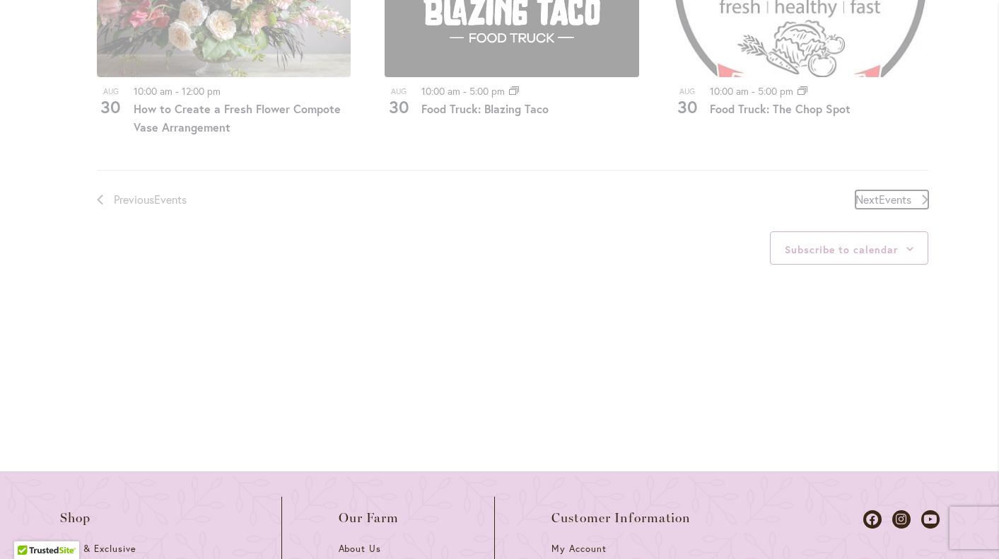 The width and height of the screenshot is (999, 559). Describe the element at coordinates (76, 518) in the screenshot. I see `span: Shop` at that location.